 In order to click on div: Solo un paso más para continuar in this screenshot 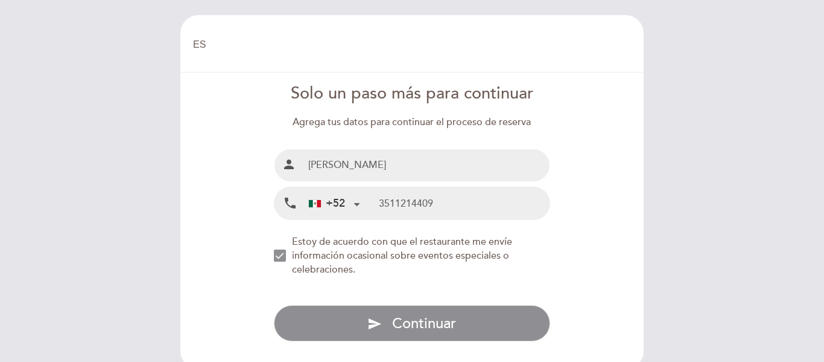, I will do `click(412, 94)`.